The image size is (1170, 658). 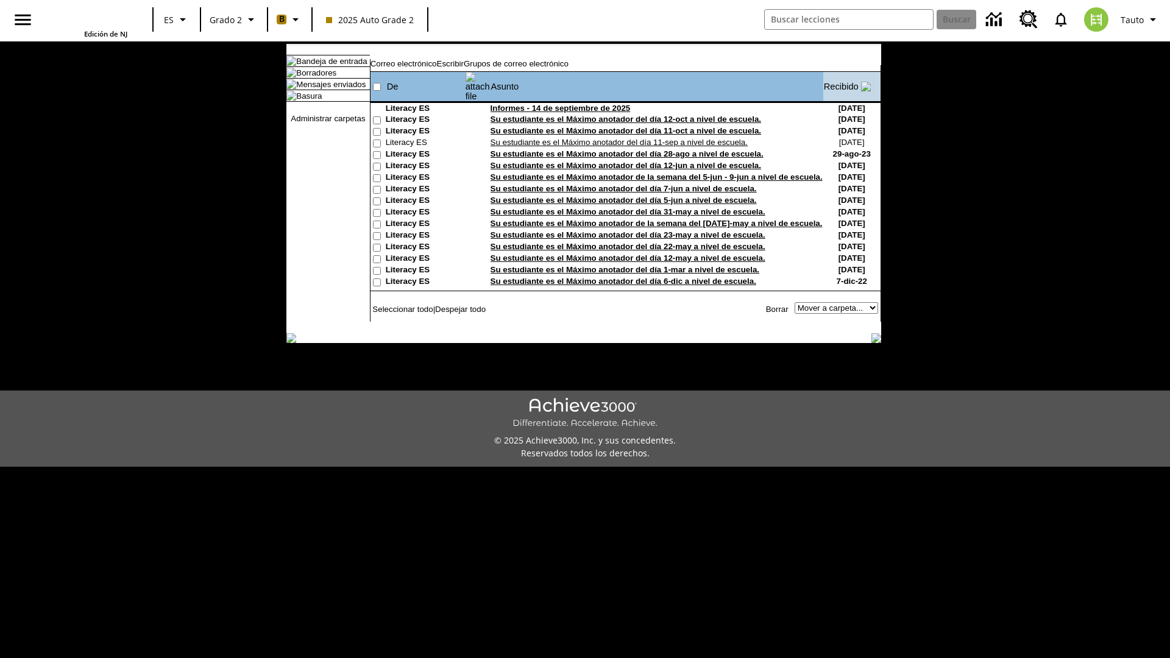 I want to click on a: Despejar todo, so click(x=460, y=309).